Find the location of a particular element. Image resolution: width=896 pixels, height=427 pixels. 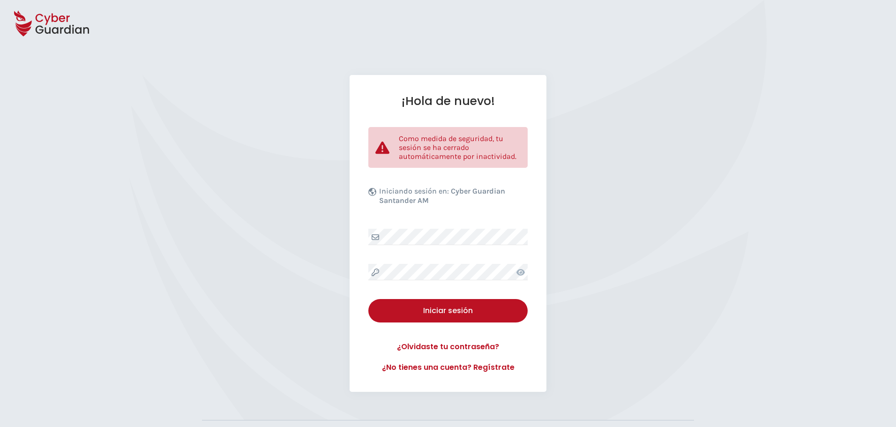

b: Cyber Guardian Santander AM is located at coordinates (442, 195).